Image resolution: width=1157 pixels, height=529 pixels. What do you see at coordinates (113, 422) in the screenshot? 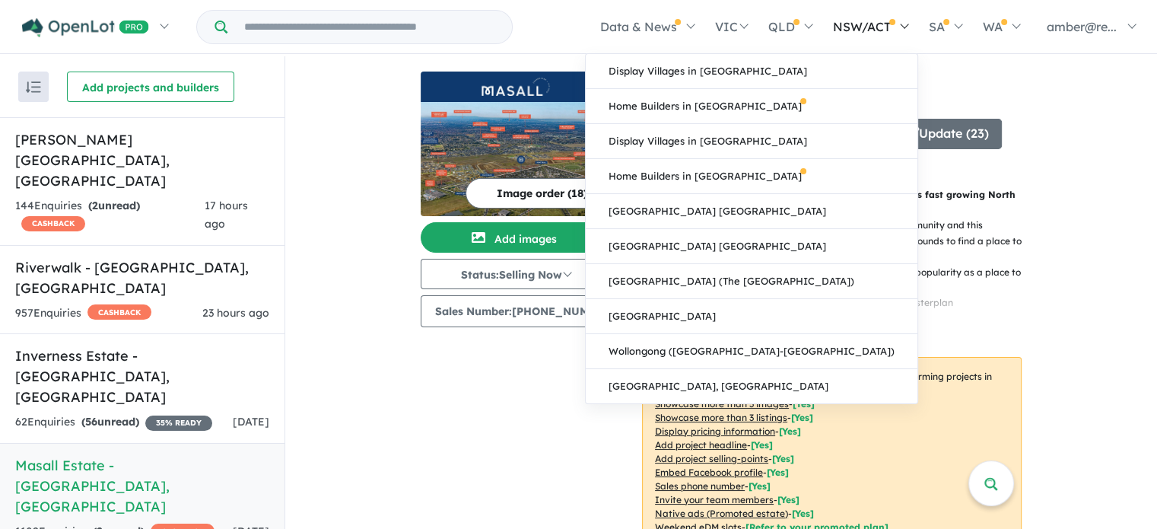
I see `div: 62 Enquir ies` at bounding box center [113, 422].